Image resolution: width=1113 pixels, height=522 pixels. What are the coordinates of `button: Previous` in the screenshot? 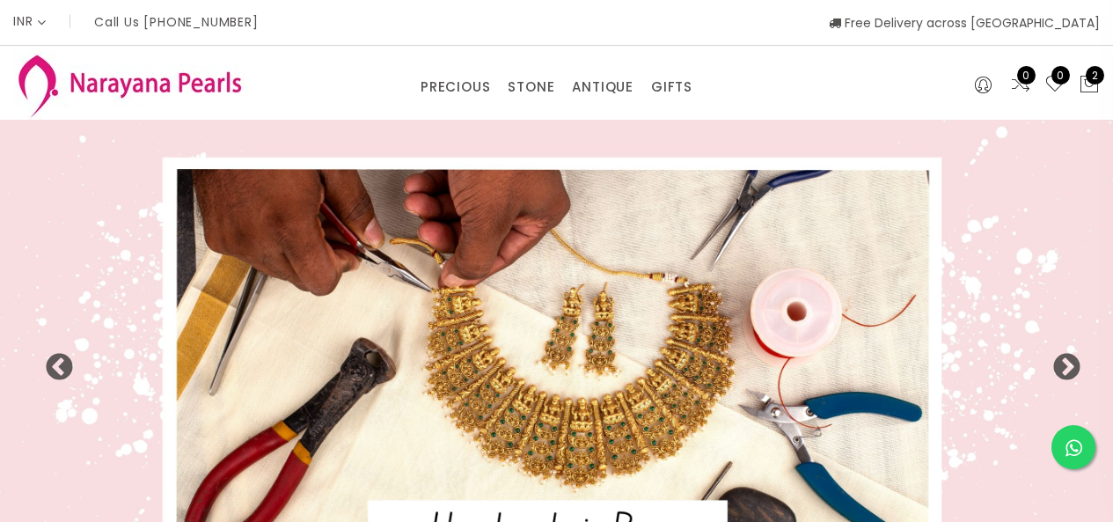 It's located at (53, 362).